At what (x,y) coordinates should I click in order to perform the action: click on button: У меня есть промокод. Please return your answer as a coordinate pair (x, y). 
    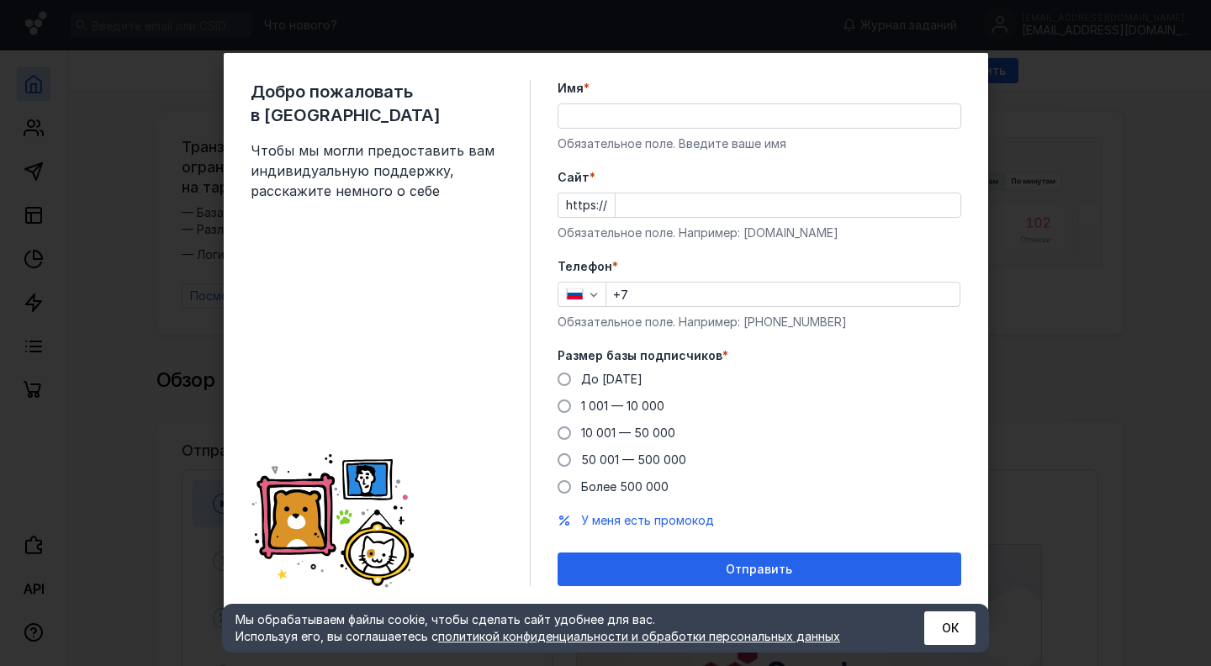
    Looking at the image, I should click on (648, 521).